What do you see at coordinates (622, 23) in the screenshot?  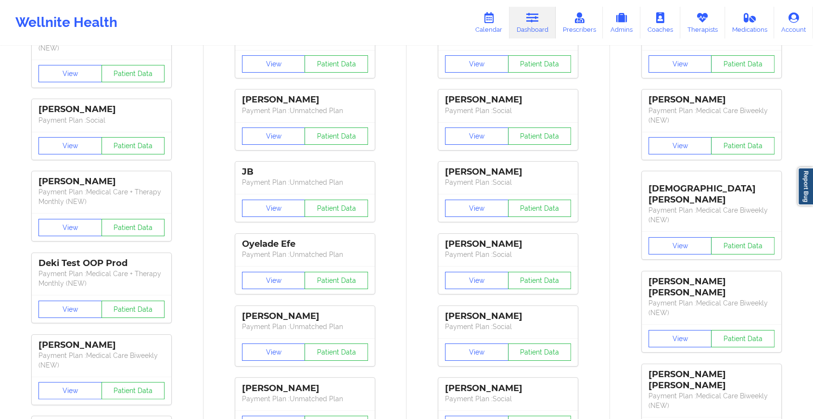 I see `a: Admins` at bounding box center [622, 23].